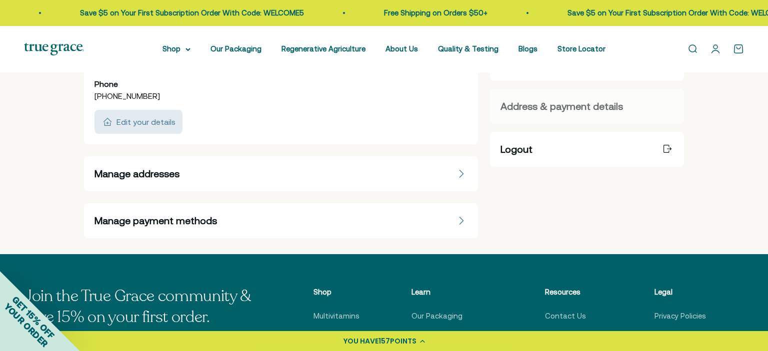  What do you see at coordinates (516, 149) in the screenshot?
I see `span: Logout` at bounding box center [516, 149].